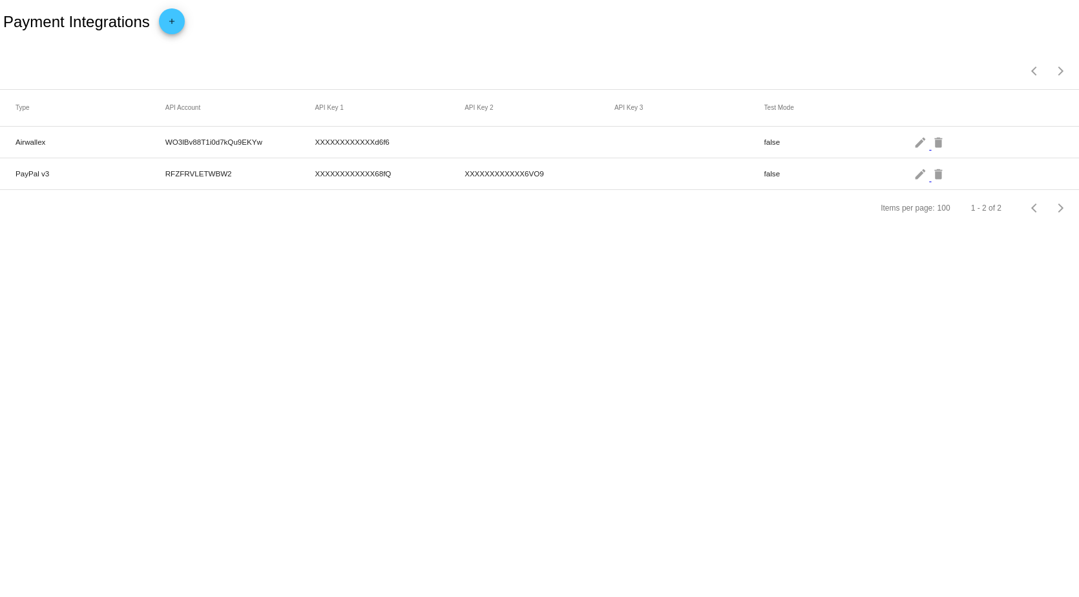  Describe the element at coordinates (240, 141) in the screenshot. I see `mat-cell: WO3lBv88T1i0d7kQu9EKYw` at that location.